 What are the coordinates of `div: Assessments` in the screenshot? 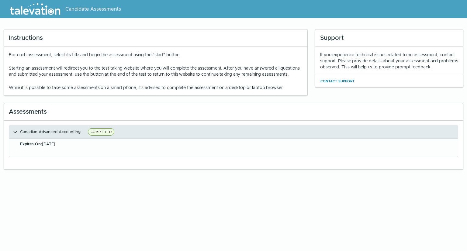 It's located at (233, 112).